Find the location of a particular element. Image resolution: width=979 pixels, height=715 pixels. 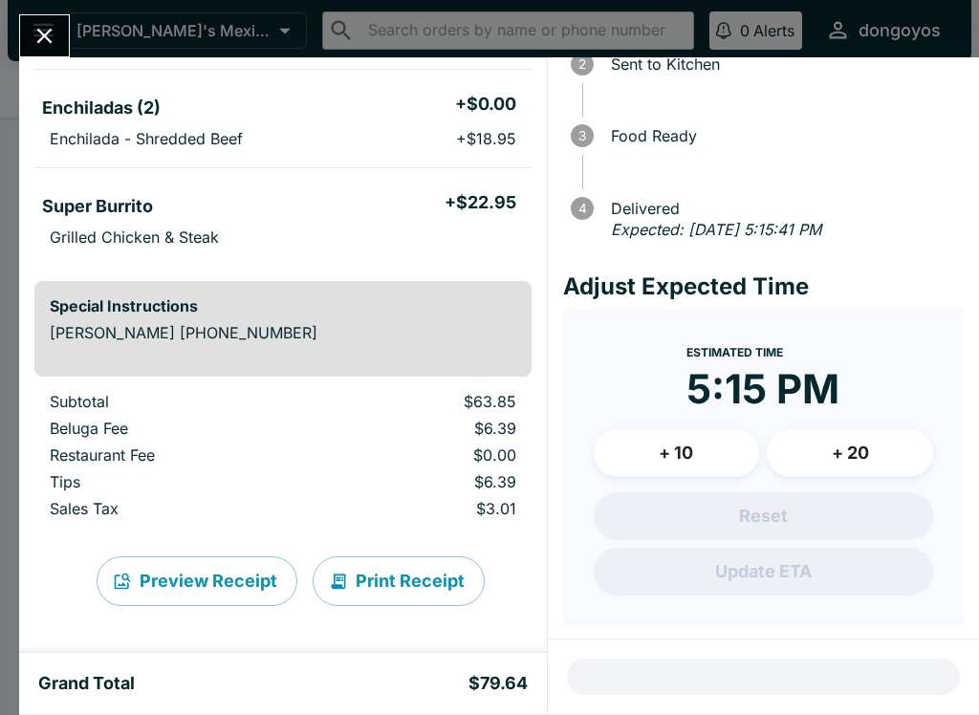

p: + $18.95 is located at coordinates (485, 139).